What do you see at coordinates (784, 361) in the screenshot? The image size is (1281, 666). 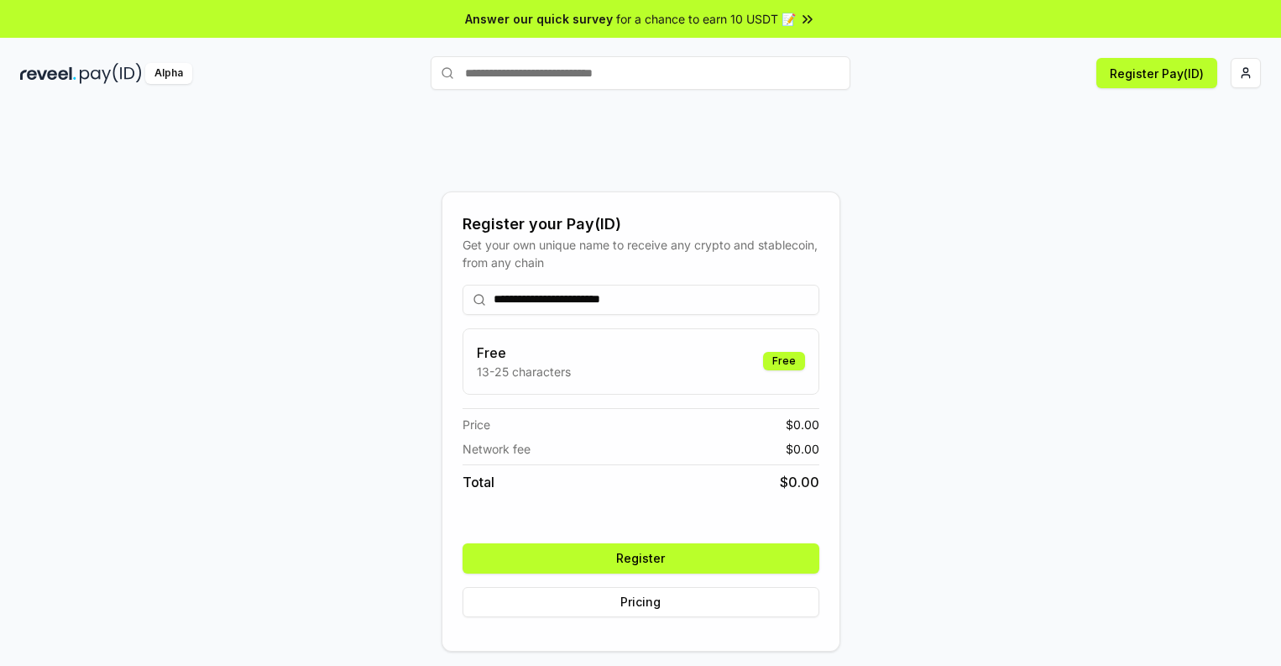 I see `div: Free` at bounding box center [784, 361].